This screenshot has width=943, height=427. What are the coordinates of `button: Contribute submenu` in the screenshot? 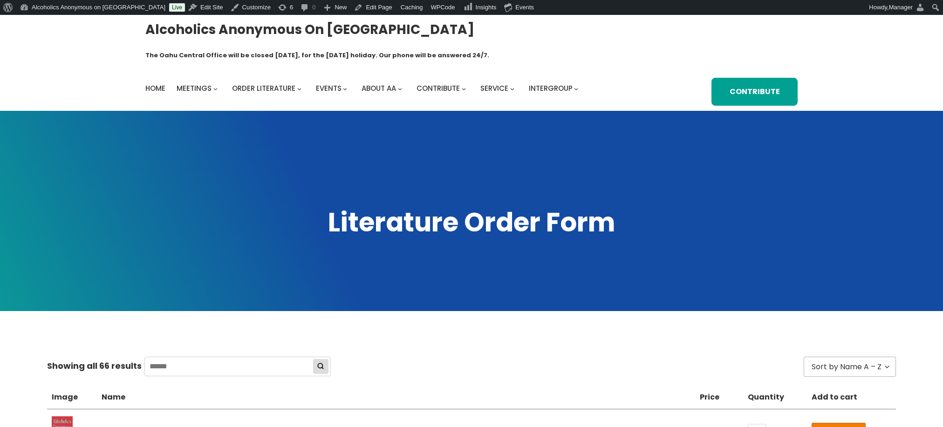 It's located at (464, 89).